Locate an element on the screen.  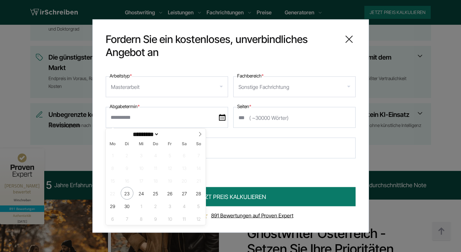
span: Oktober 3, 2025 is located at coordinates (170, 206).